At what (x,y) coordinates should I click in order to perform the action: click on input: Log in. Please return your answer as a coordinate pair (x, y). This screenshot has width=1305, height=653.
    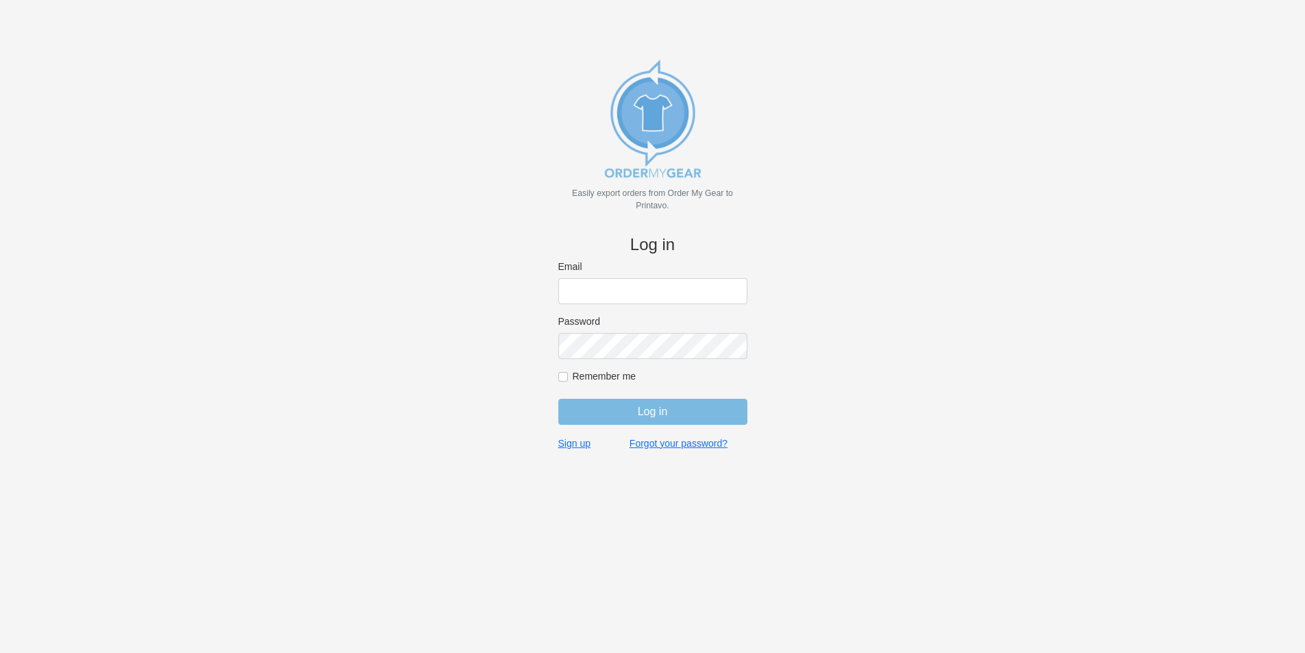
    Looking at the image, I should click on (653, 412).